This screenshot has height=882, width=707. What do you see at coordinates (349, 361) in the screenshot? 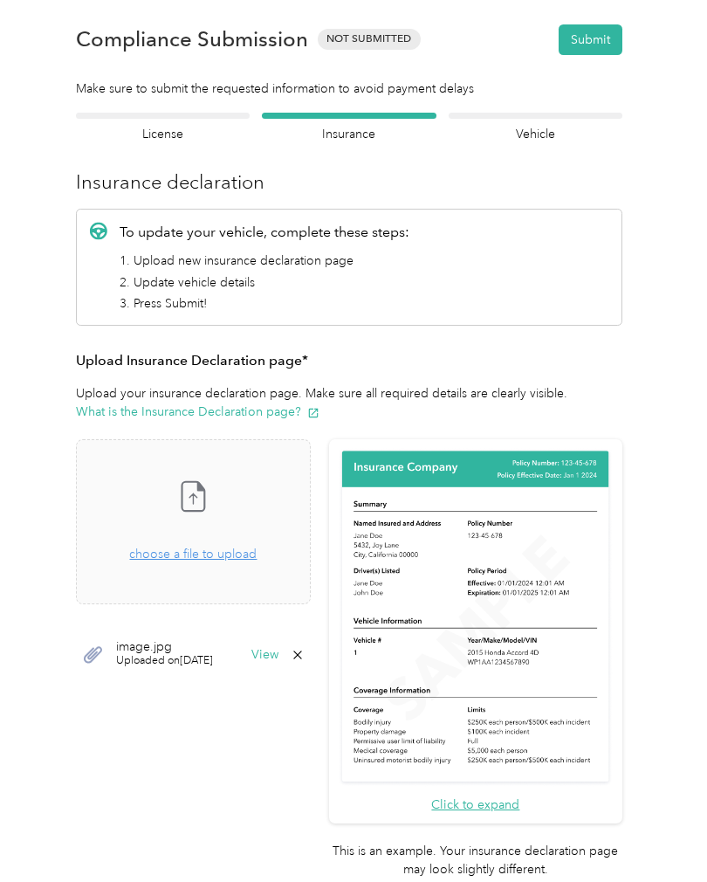
I see `h3: Upload Insurance Declaration page*` at bounding box center [349, 361].